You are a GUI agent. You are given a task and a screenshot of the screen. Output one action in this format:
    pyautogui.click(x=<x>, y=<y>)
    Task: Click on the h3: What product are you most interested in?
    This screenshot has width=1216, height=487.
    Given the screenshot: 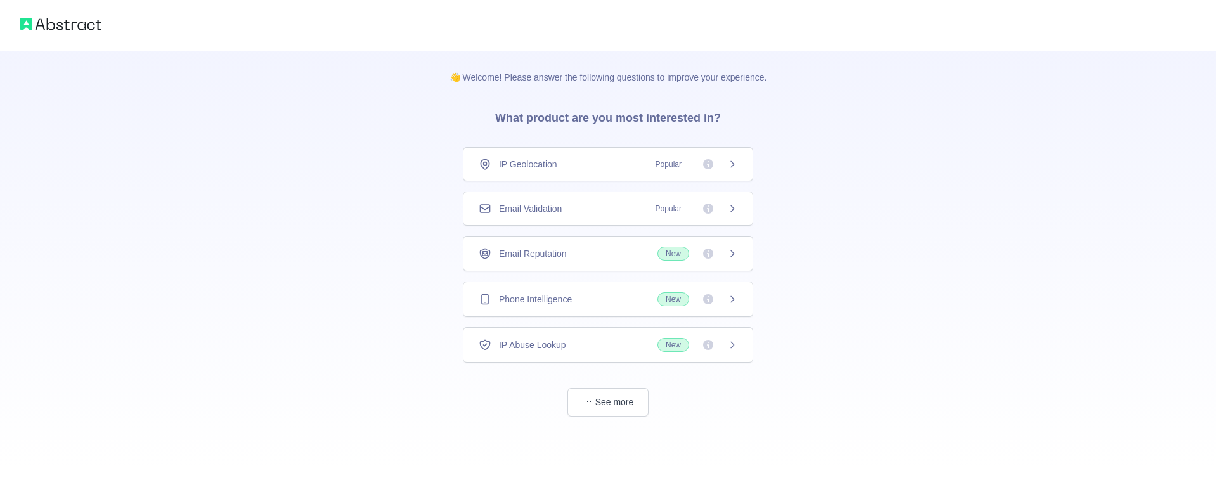 What is the action you would take?
    pyautogui.click(x=608, y=115)
    